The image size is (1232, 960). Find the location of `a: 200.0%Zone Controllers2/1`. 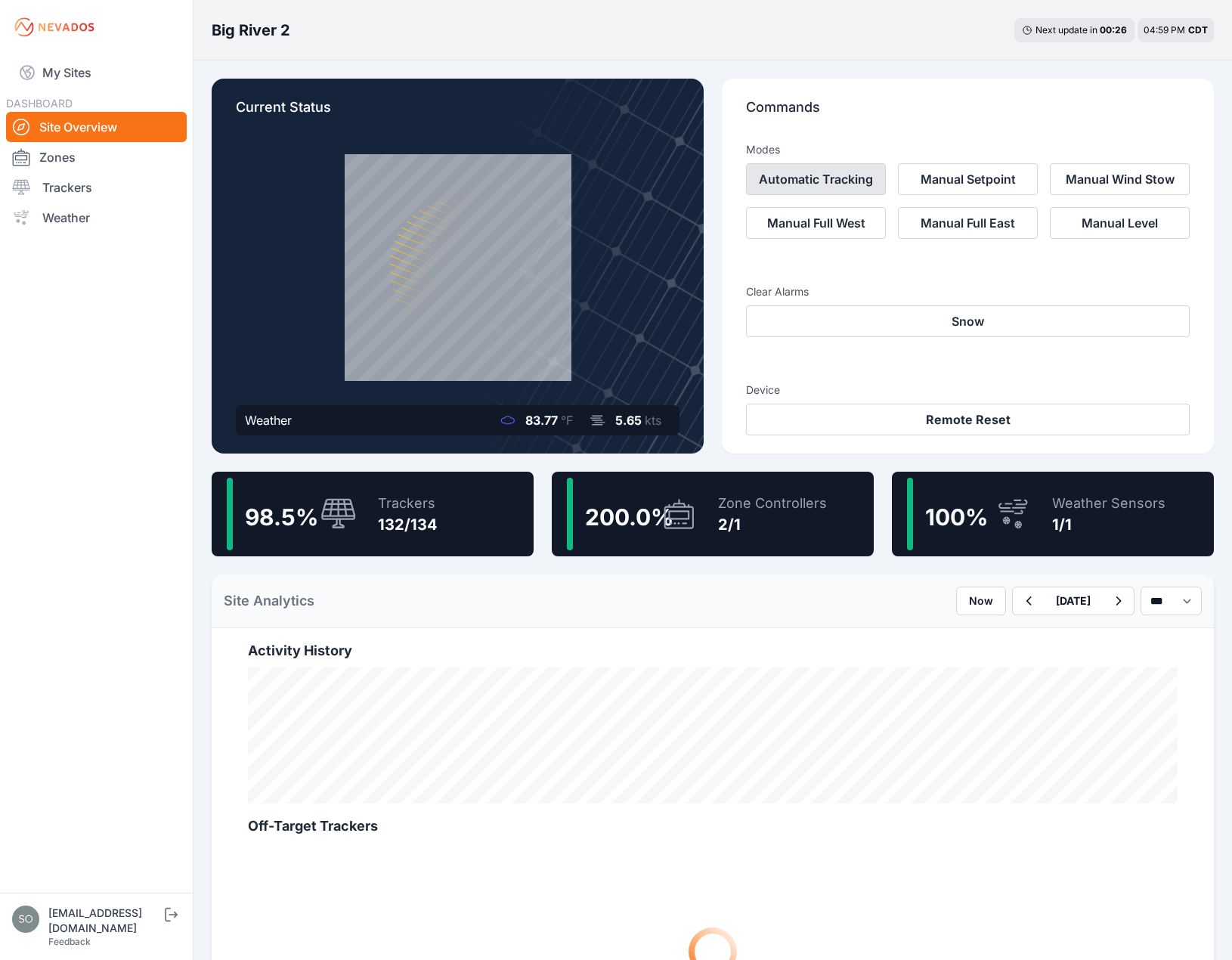

a: 200.0%Zone Controllers2/1 is located at coordinates (713, 514).